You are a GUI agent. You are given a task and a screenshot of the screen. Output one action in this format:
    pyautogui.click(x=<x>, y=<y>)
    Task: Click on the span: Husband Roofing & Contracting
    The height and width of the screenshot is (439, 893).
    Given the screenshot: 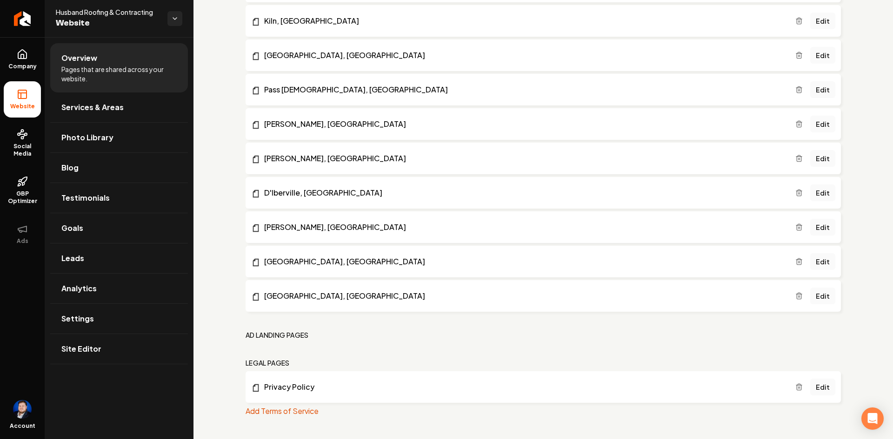 What is the action you would take?
    pyautogui.click(x=108, y=12)
    